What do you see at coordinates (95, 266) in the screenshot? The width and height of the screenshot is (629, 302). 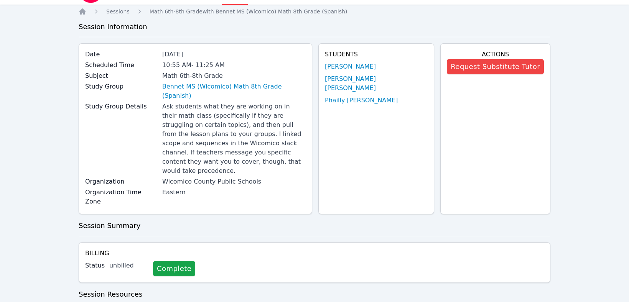 I see `label: Status` at bounding box center [95, 266].